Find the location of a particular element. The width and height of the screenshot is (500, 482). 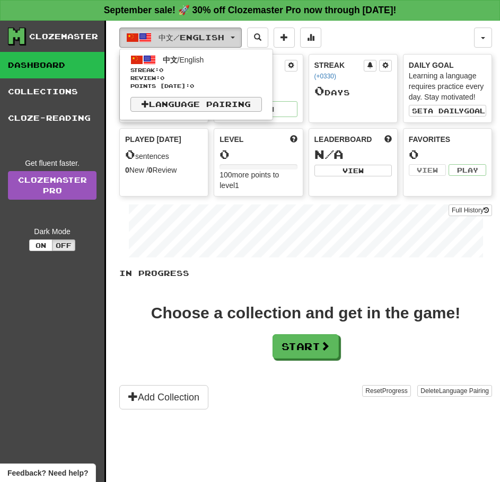

span: Language Pairing is located at coordinates (464, 391).